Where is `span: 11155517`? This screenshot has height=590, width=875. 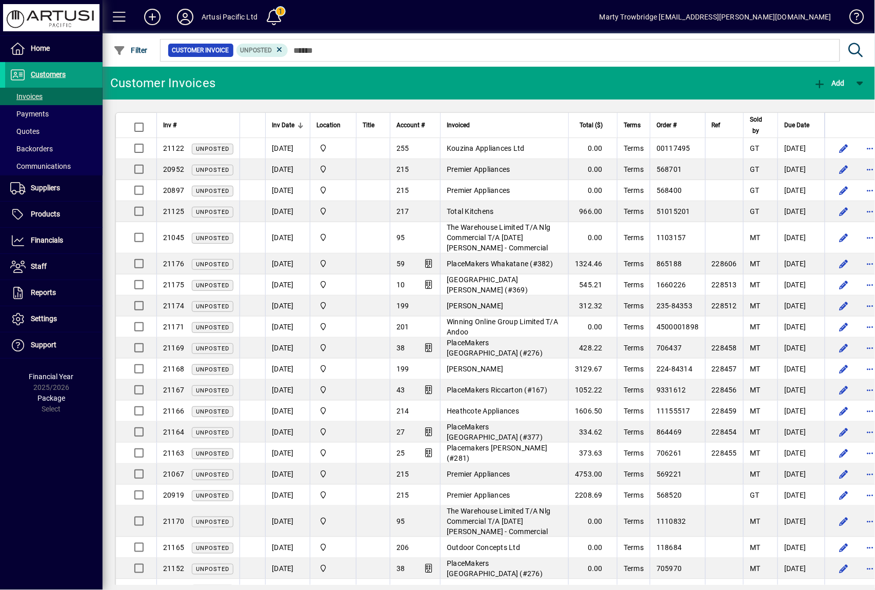
span: 11155517 is located at coordinates (674, 411).